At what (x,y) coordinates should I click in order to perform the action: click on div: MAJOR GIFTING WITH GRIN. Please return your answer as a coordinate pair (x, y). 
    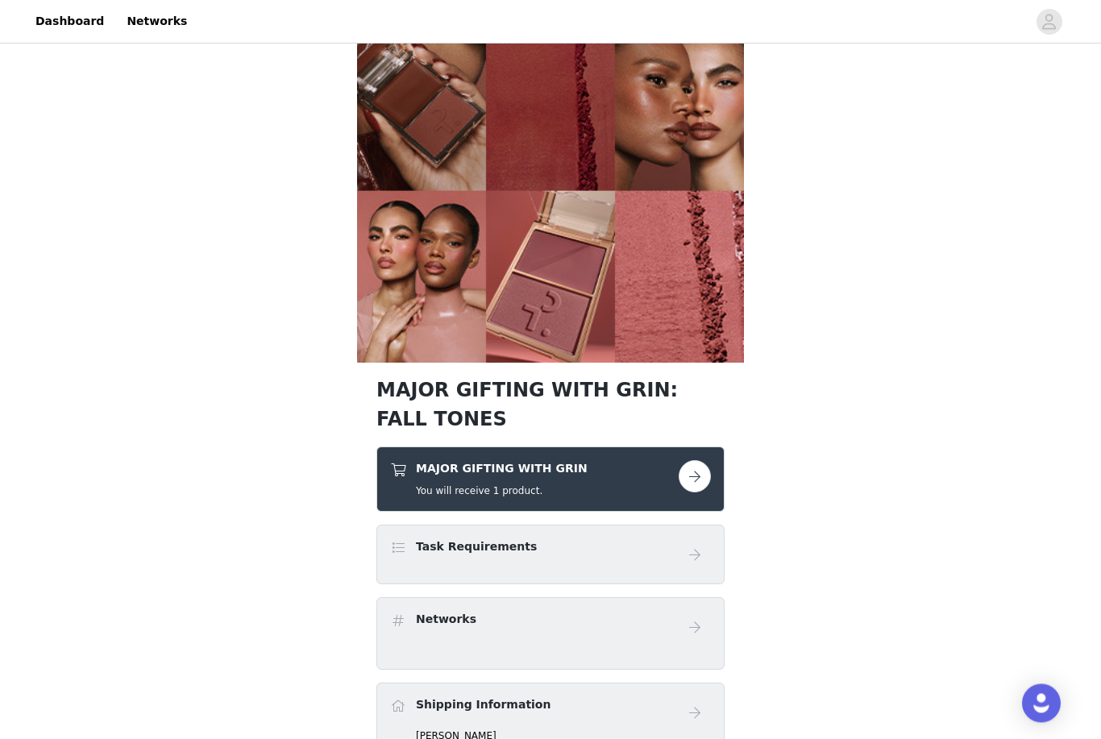
    Looking at the image, I should click on (551, 480).